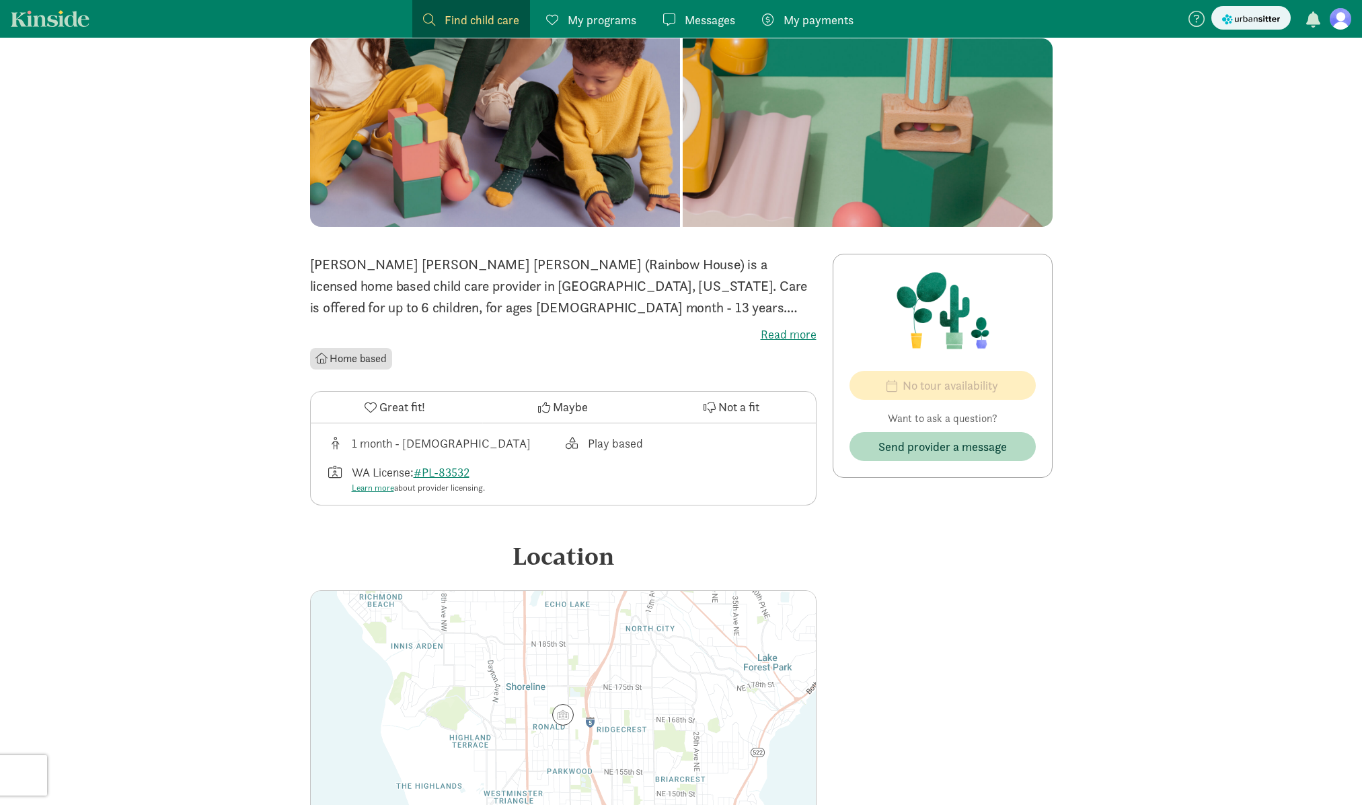  What do you see at coordinates (570, 406) in the screenshot?
I see `span: Maybe` at bounding box center [570, 406].